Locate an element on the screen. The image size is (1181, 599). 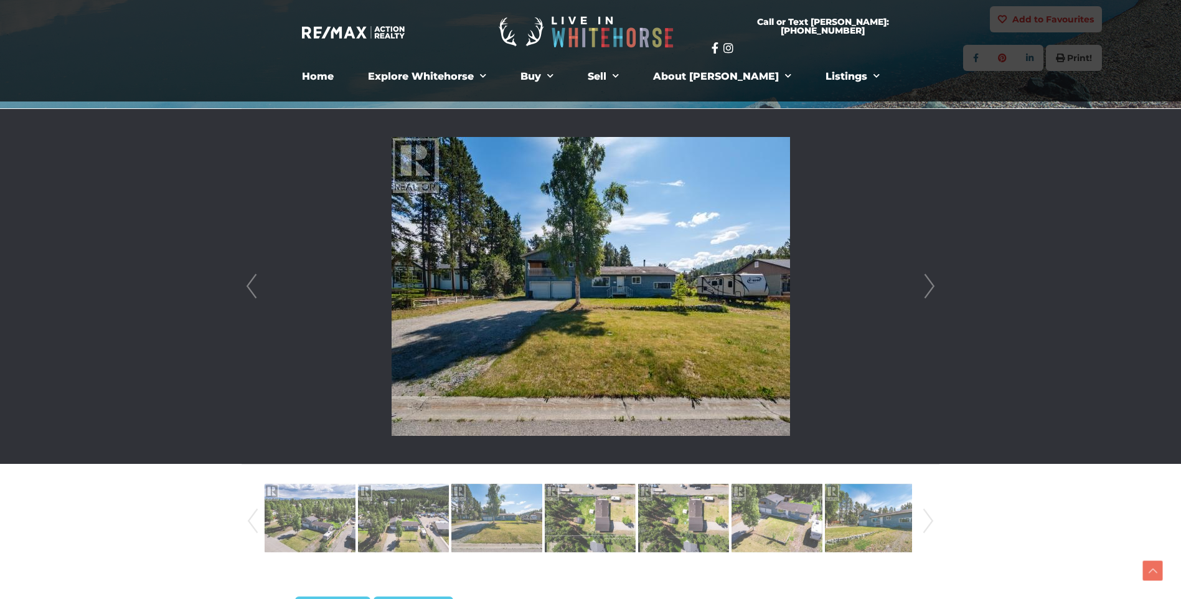
a: Listings is located at coordinates (852, 77).